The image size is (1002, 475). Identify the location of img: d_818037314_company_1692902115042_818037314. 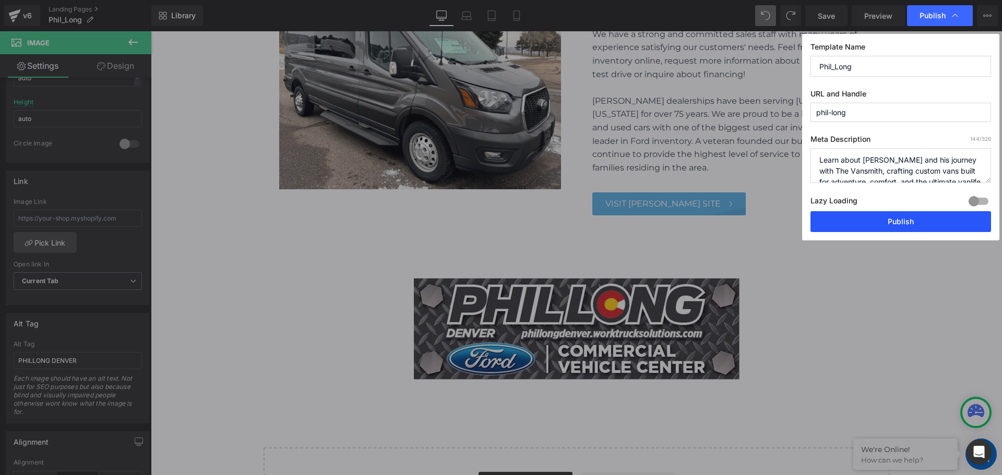
(31, 65).